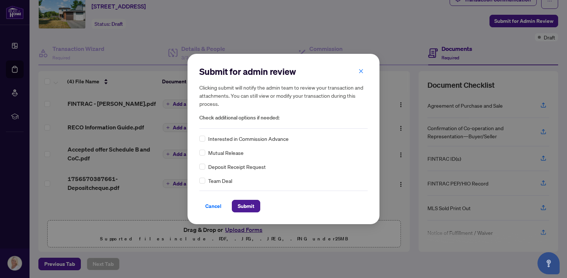 This screenshot has height=278, width=567. What do you see at coordinates (283, 96) in the screenshot?
I see `h5: Clicking submit will notify the admin team to review your transaction and attachments. You can st...` at bounding box center [283, 96].